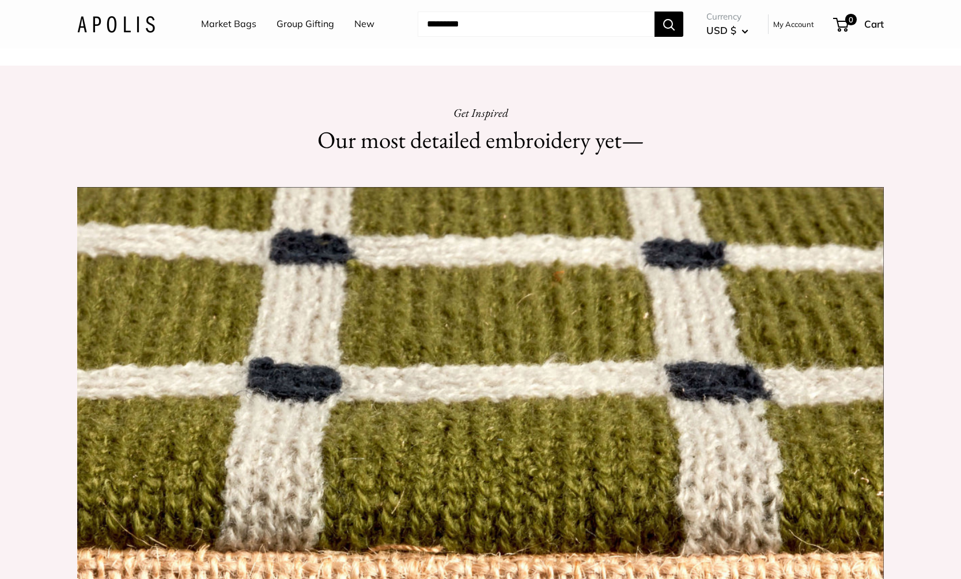 This screenshot has height=579, width=961. Describe the element at coordinates (721, 30) in the screenshot. I see `span: USD $` at that location.